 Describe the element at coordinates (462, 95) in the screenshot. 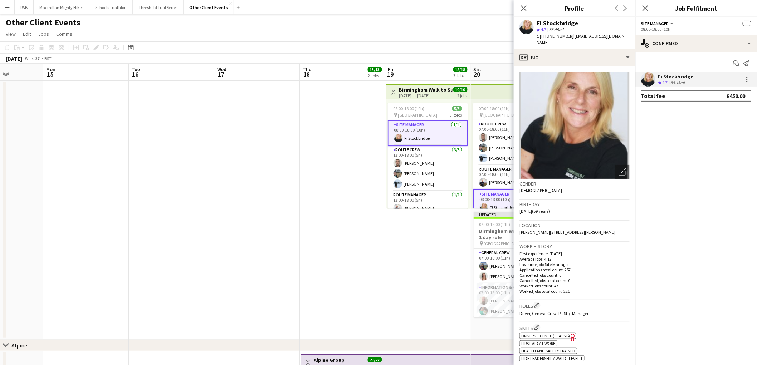

I see `div: 2 jobs` at that location.